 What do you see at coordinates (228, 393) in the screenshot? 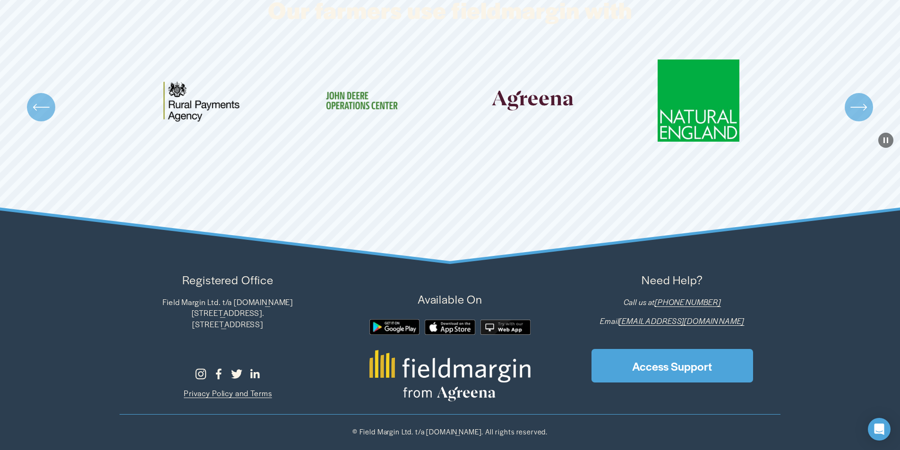
I see `span: Privacy Policy and Terms` at bounding box center [228, 393].